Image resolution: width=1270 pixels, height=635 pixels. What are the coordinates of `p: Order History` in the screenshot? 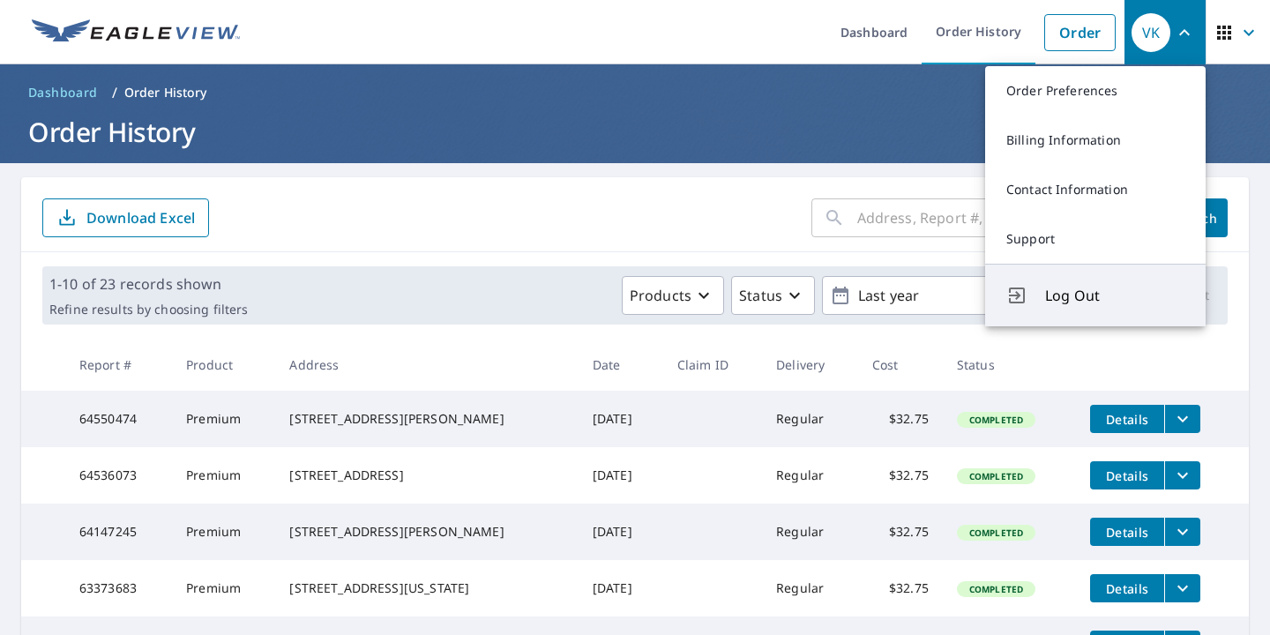 It's located at (166, 93).